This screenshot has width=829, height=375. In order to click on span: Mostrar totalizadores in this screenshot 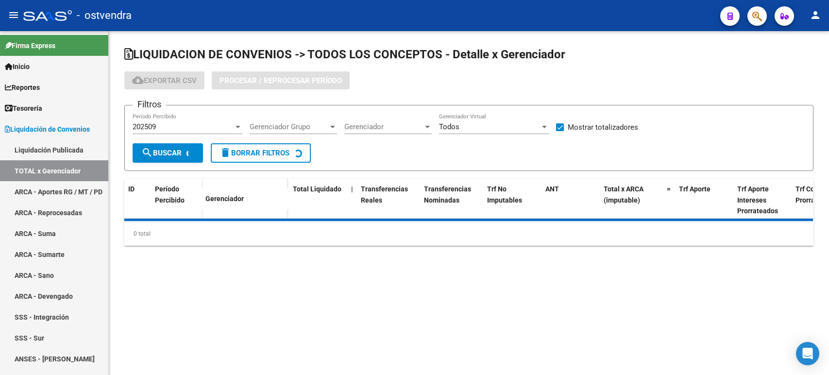, I will do `click(603, 127)`.